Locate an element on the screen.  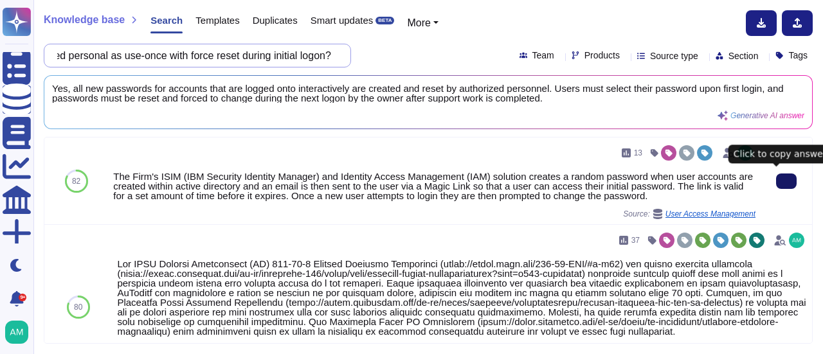
div: The Firm's ISIM (IBM Security Identity Manager) and Identity Access Management (IAM) solution cre... is located at coordinates (434, 186).